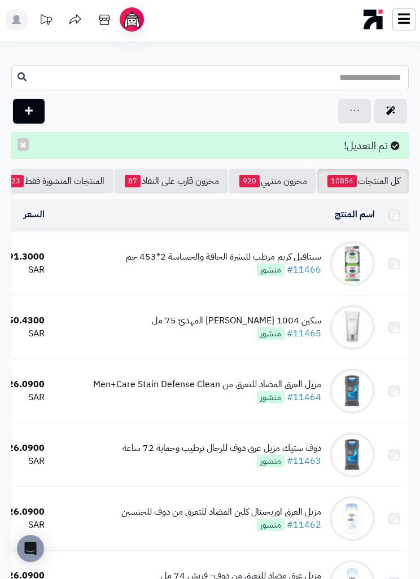 The height and width of the screenshot is (579, 420). I want to click on a: مخزون قارب على النفاذ87, so click(171, 181).